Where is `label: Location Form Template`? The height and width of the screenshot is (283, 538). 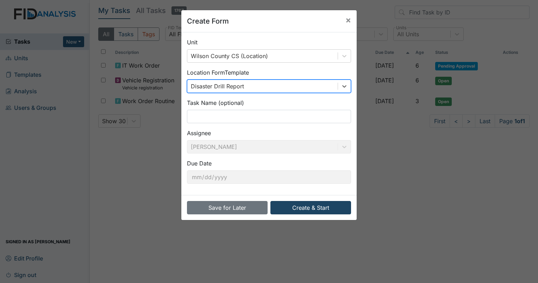 label: Location Form Template is located at coordinates (218, 73).